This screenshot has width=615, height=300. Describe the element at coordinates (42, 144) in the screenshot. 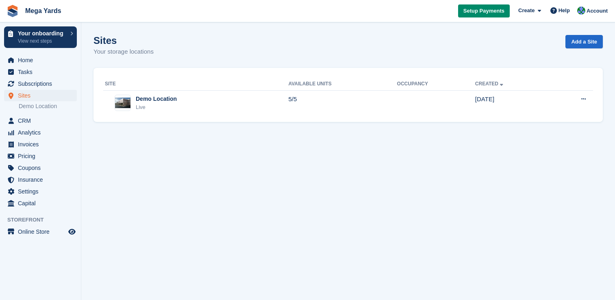

I see `span: Invoices` at that location.